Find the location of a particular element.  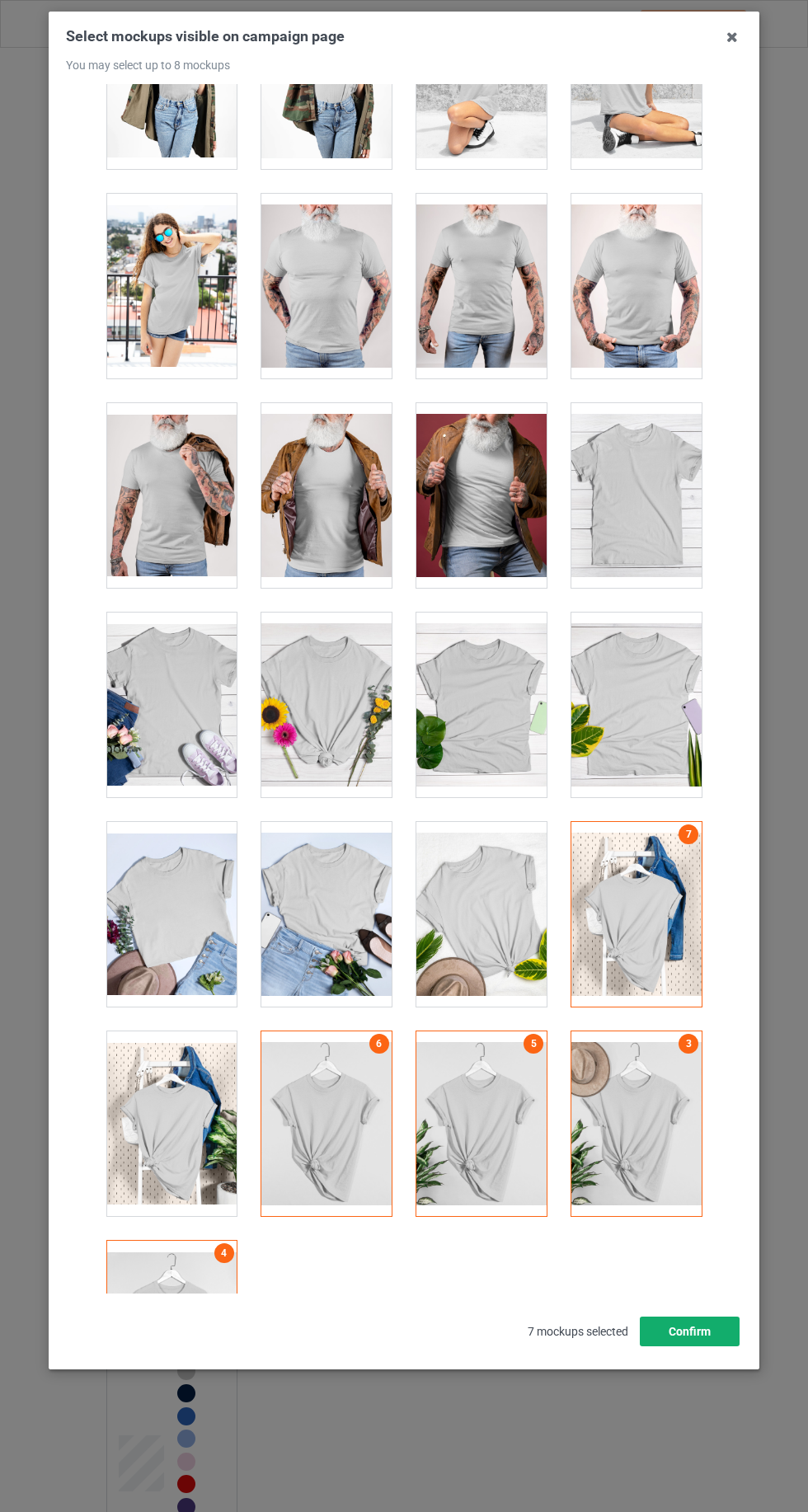

a: 4 is located at coordinates (224, 1253).